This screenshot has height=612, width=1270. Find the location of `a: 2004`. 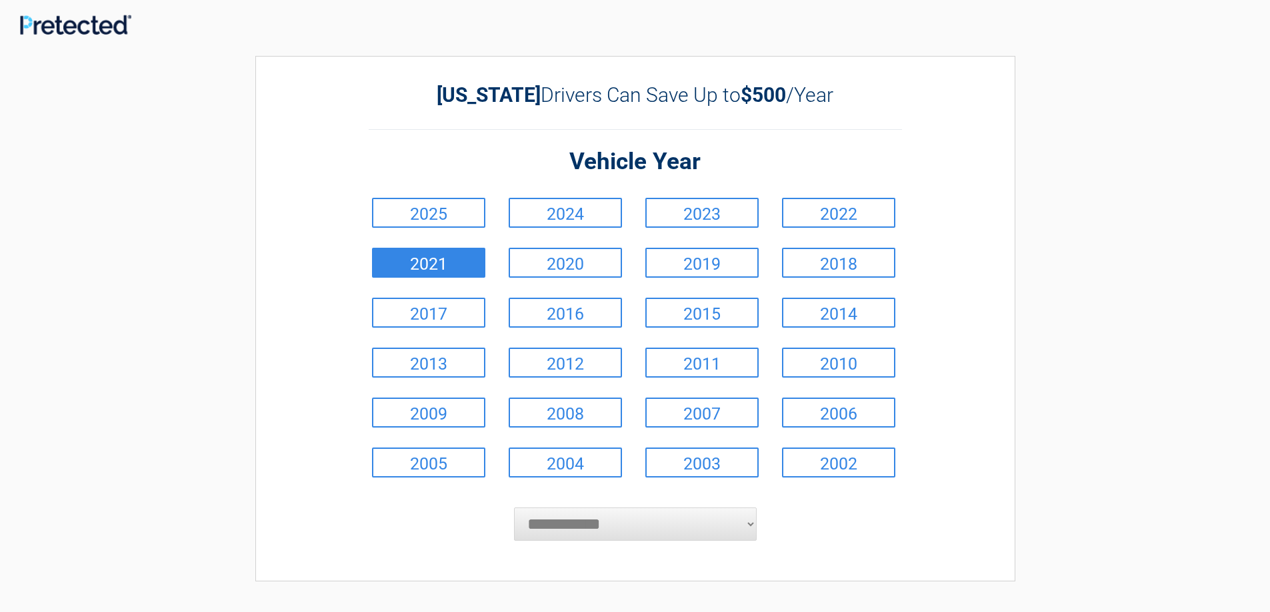

a: 2004 is located at coordinates (565, 463).